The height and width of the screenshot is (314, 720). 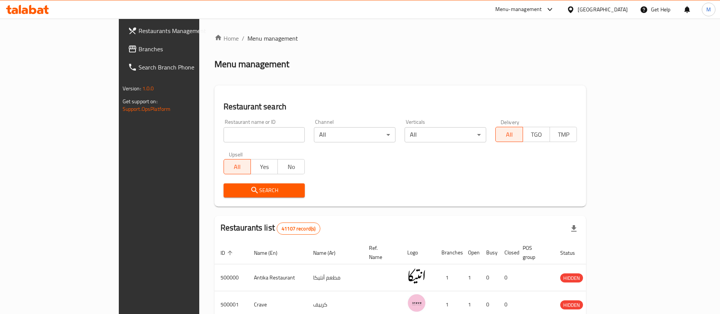 I want to click on h2: Restaurant search, so click(x=401, y=107).